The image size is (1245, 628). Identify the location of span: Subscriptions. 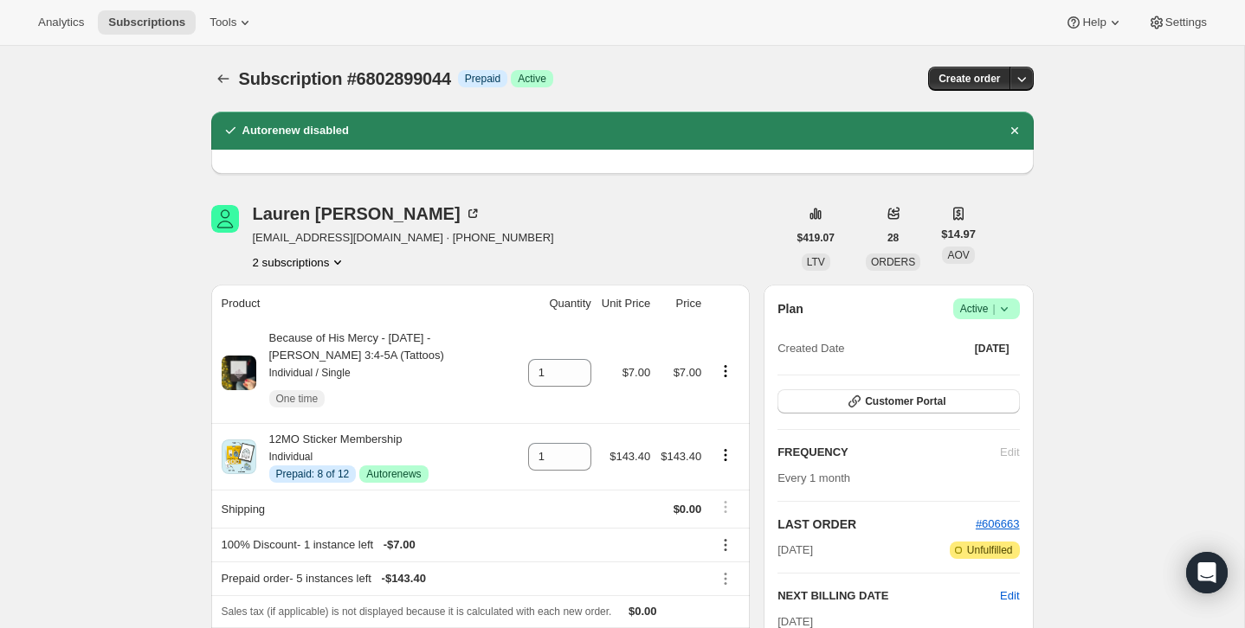
(146, 23).